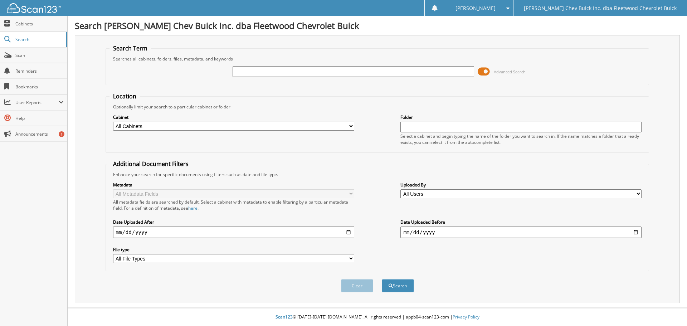 Image resolution: width=687 pixels, height=326 pixels. What do you see at coordinates (130, 48) in the screenshot?
I see `legend: Search Term` at bounding box center [130, 48].